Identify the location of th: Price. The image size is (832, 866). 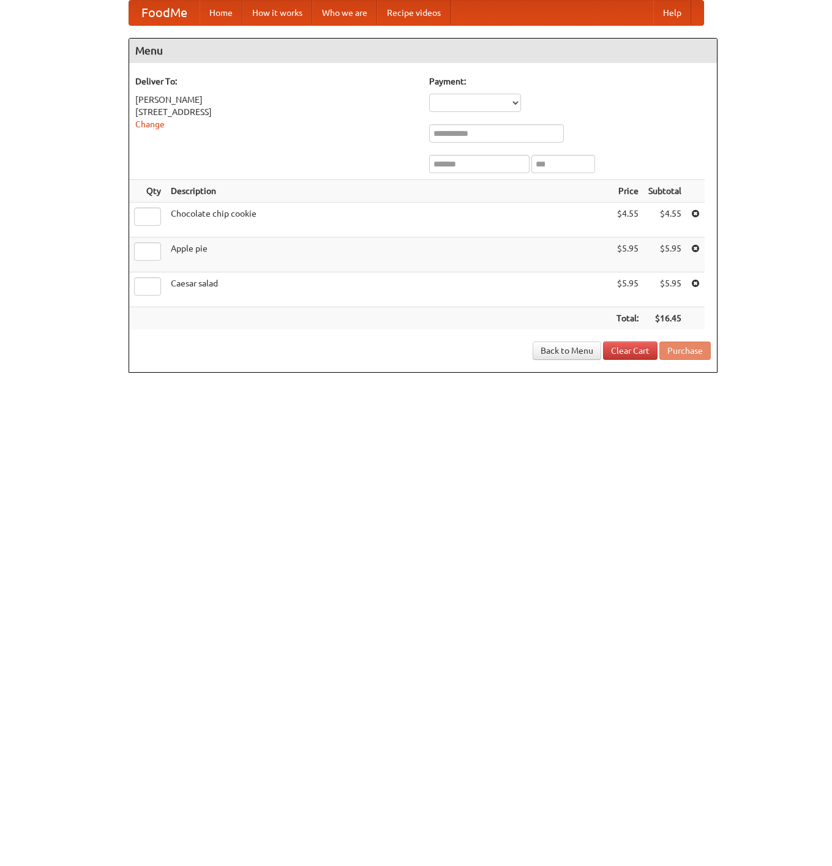
(627, 191).